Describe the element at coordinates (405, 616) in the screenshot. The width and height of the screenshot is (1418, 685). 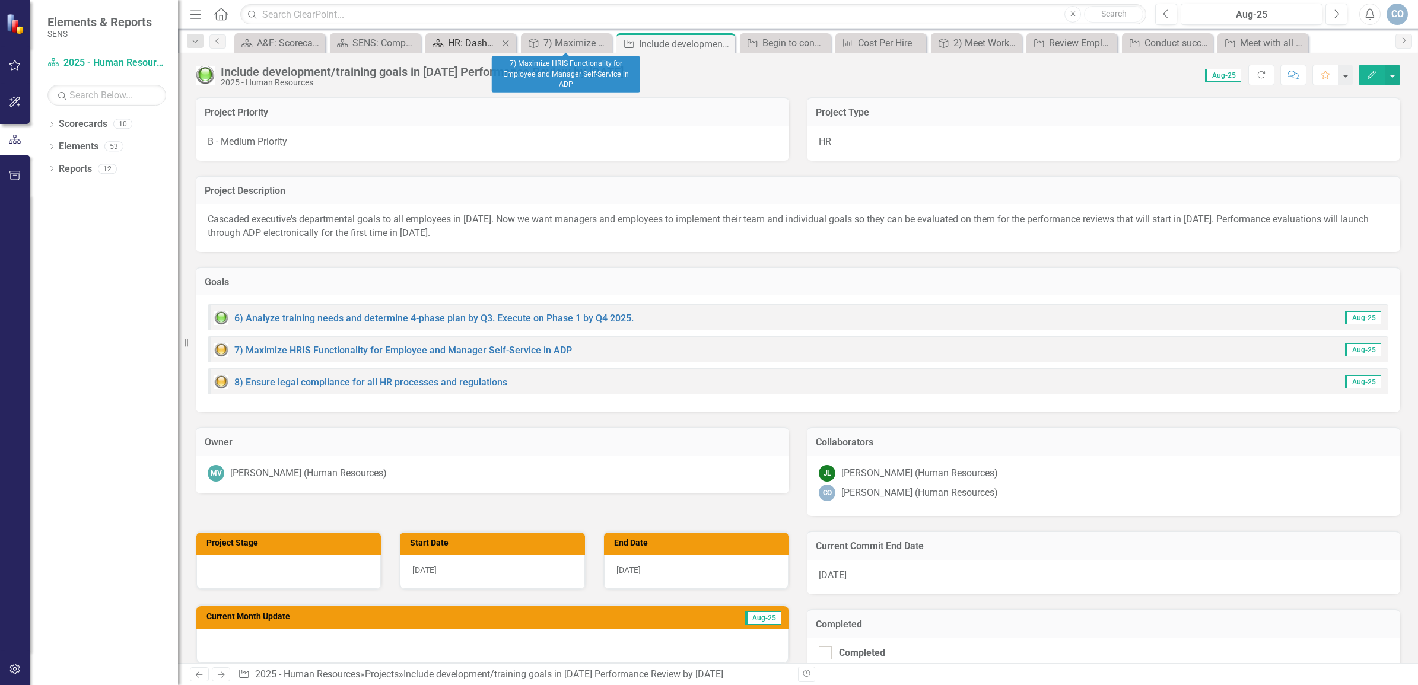
I see `h3: Current Month Update` at that location.